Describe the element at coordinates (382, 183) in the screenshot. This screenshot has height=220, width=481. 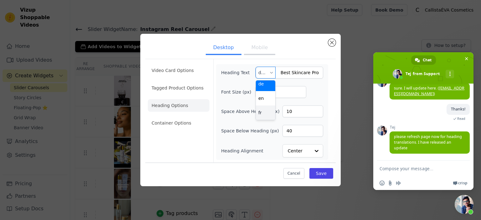
I see `span: Insert an emoji` at that location.